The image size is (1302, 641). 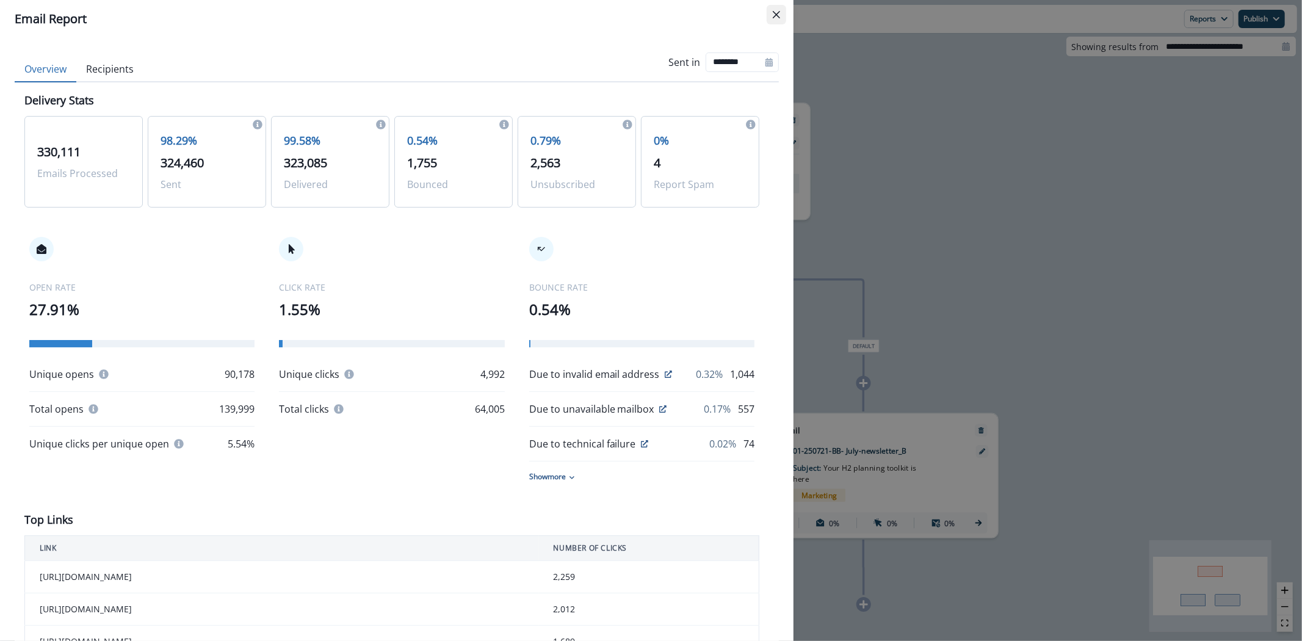 I want to click on th: LINK, so click(x=282, y=548).